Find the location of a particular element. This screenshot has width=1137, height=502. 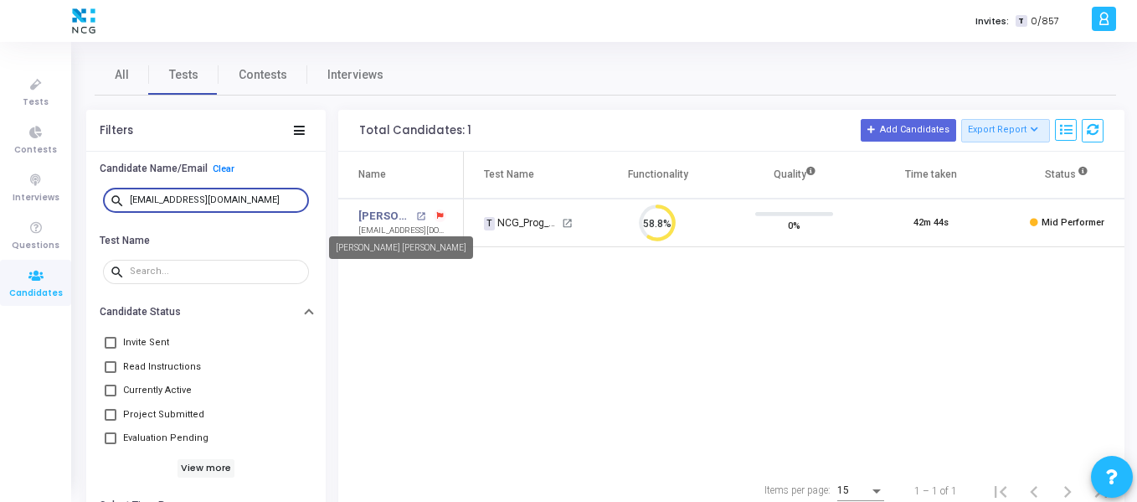

span: 15 is located at coordinates (843, 490).